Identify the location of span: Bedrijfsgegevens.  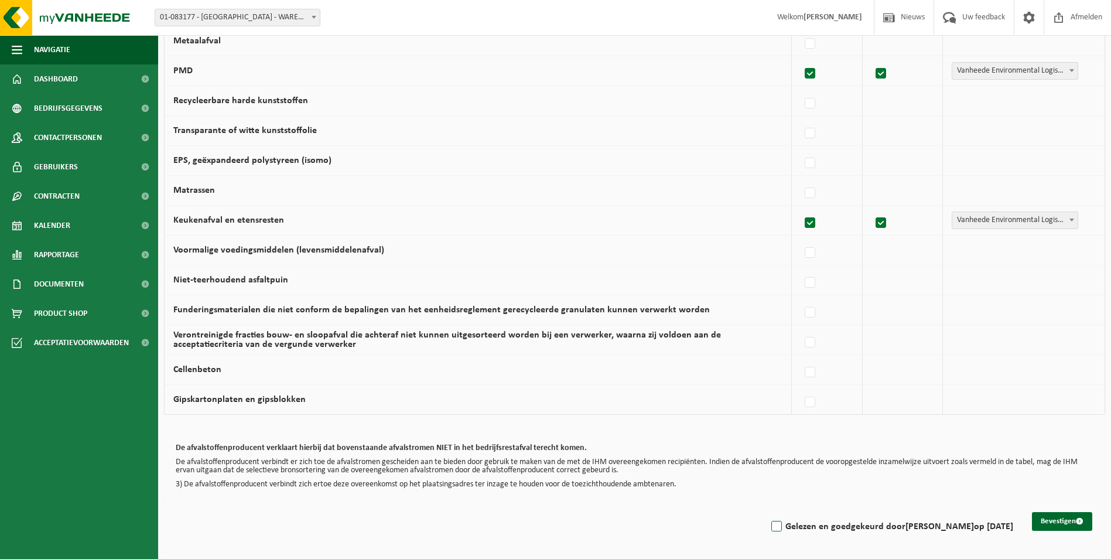
(68, 108).